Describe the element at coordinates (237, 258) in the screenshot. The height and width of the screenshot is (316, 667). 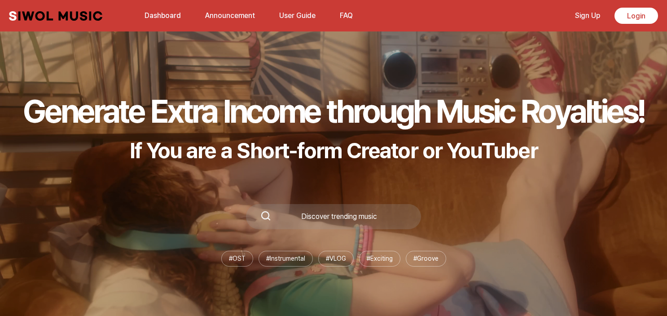
I see `li: # OST` at that location.